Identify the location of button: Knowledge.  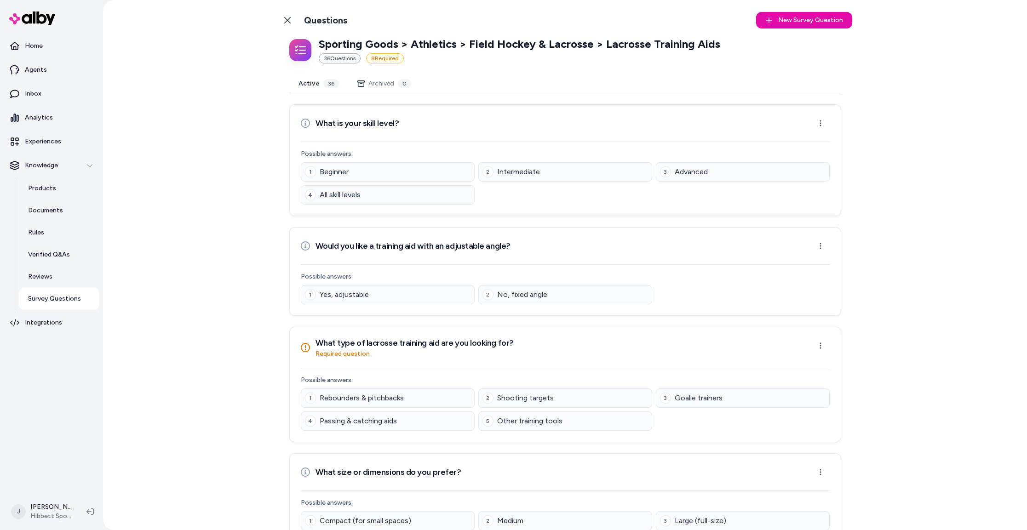
(52, 166).